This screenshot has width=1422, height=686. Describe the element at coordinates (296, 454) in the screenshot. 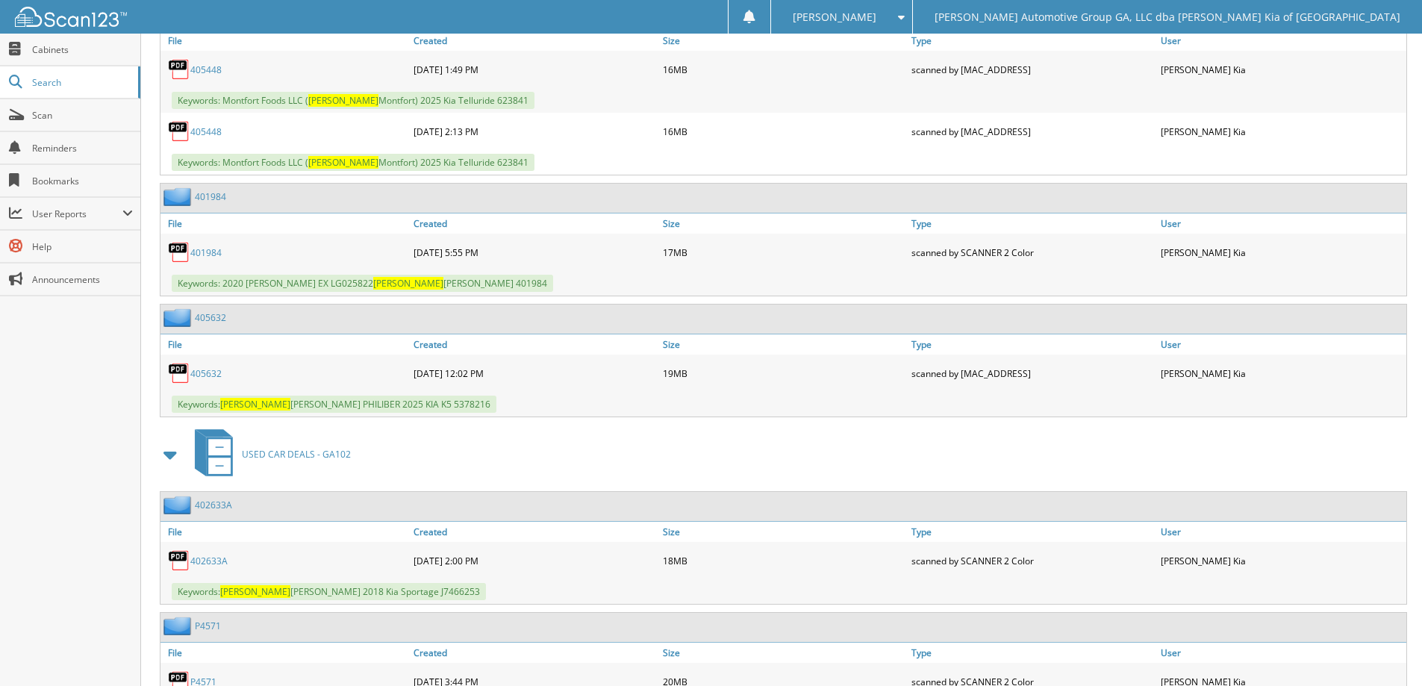

I see `span: USED CAR DEALS - GA102` at that location.